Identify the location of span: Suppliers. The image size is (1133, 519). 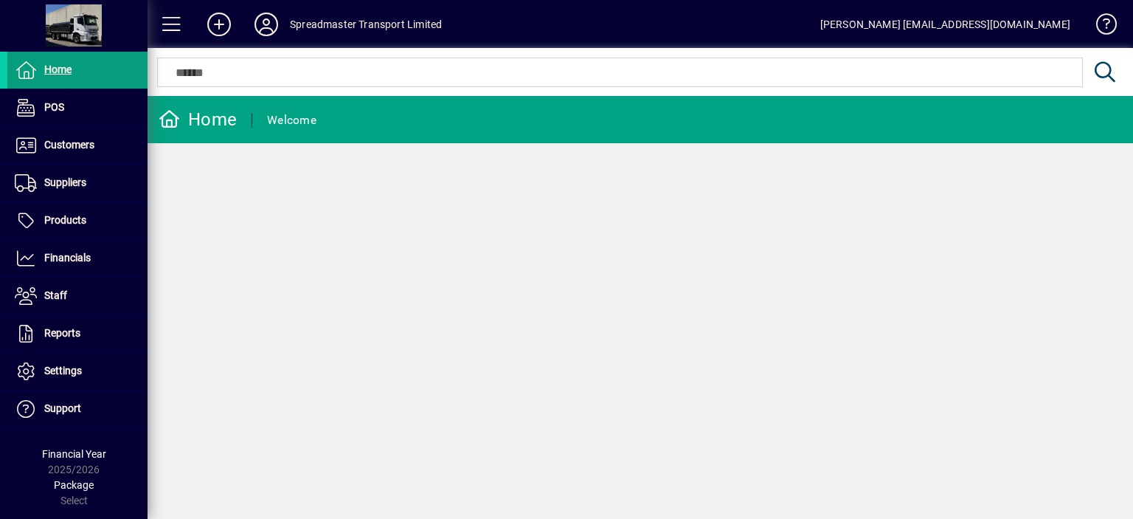
(65, 182).